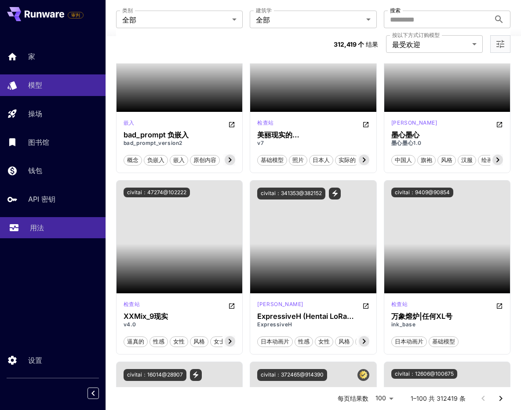 This screenshot has height=410, width=521. What do you see at coordinates (129, 122) in the screenshot?
I see `font: 嵌入` at bounding box center [129, 122].